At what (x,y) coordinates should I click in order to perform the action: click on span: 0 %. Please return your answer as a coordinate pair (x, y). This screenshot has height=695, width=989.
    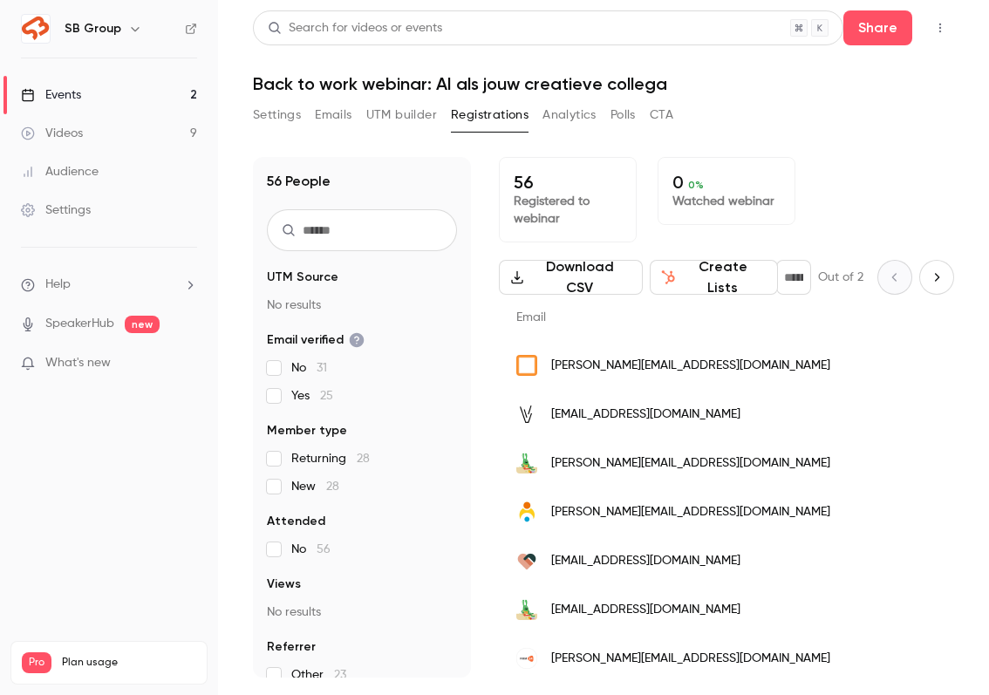
    Looking at the image, I should click on (696, 185).